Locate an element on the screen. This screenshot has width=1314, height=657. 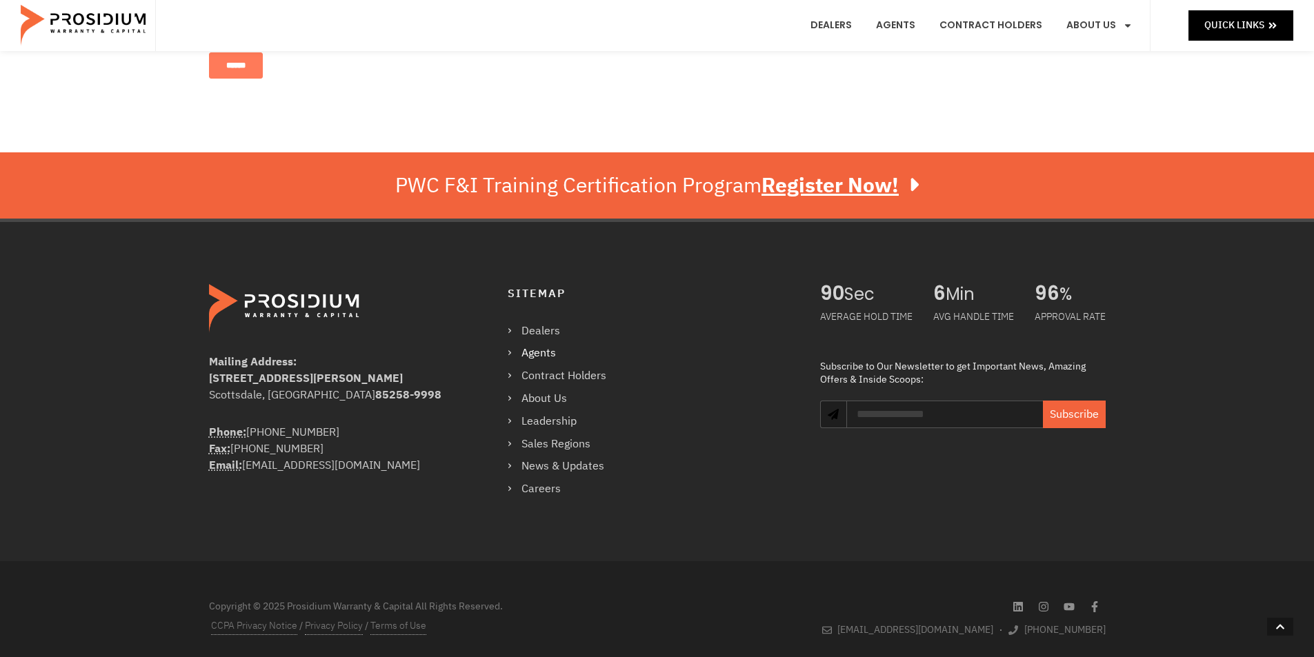
u: Register Now! is located at coordinates (830, 185).